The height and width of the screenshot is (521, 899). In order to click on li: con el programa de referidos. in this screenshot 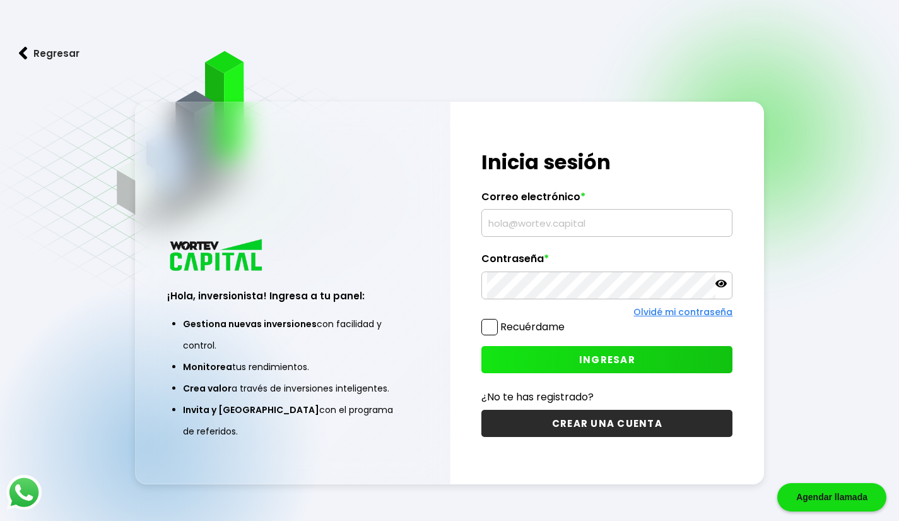, I will do `click(293, 420)`.